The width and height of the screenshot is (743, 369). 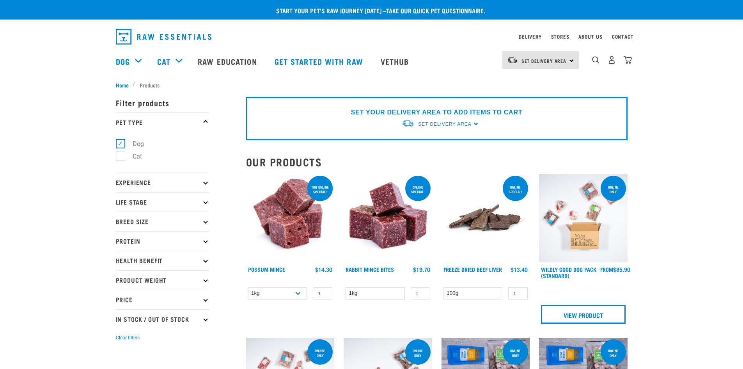 What do you see at coordinates (164, 61) in the screenshot?
I see `a: Cat` at bounding box center [164, 61].